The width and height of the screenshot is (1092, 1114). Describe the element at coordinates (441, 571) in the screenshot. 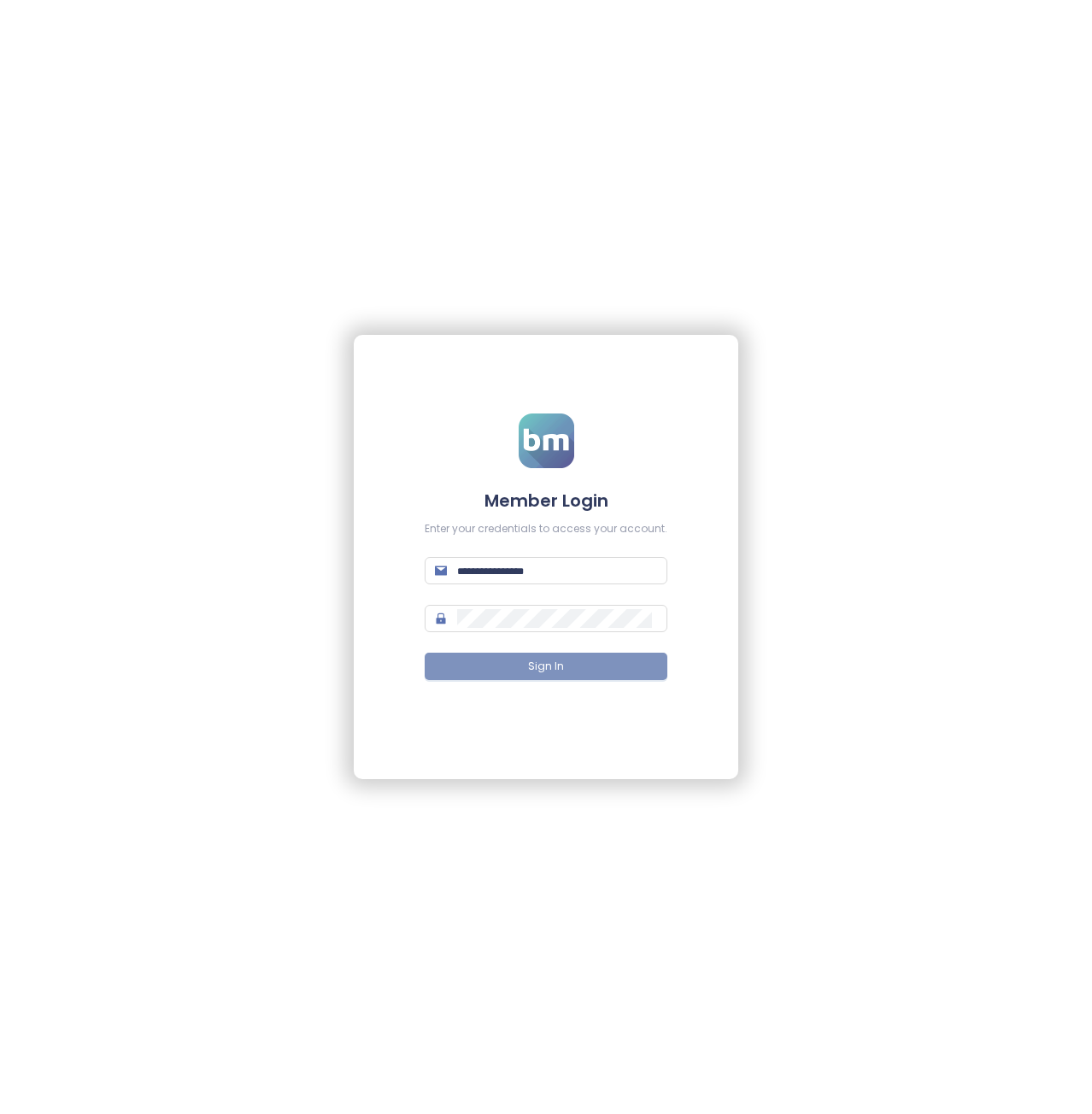

I see `span: mail` at that location.